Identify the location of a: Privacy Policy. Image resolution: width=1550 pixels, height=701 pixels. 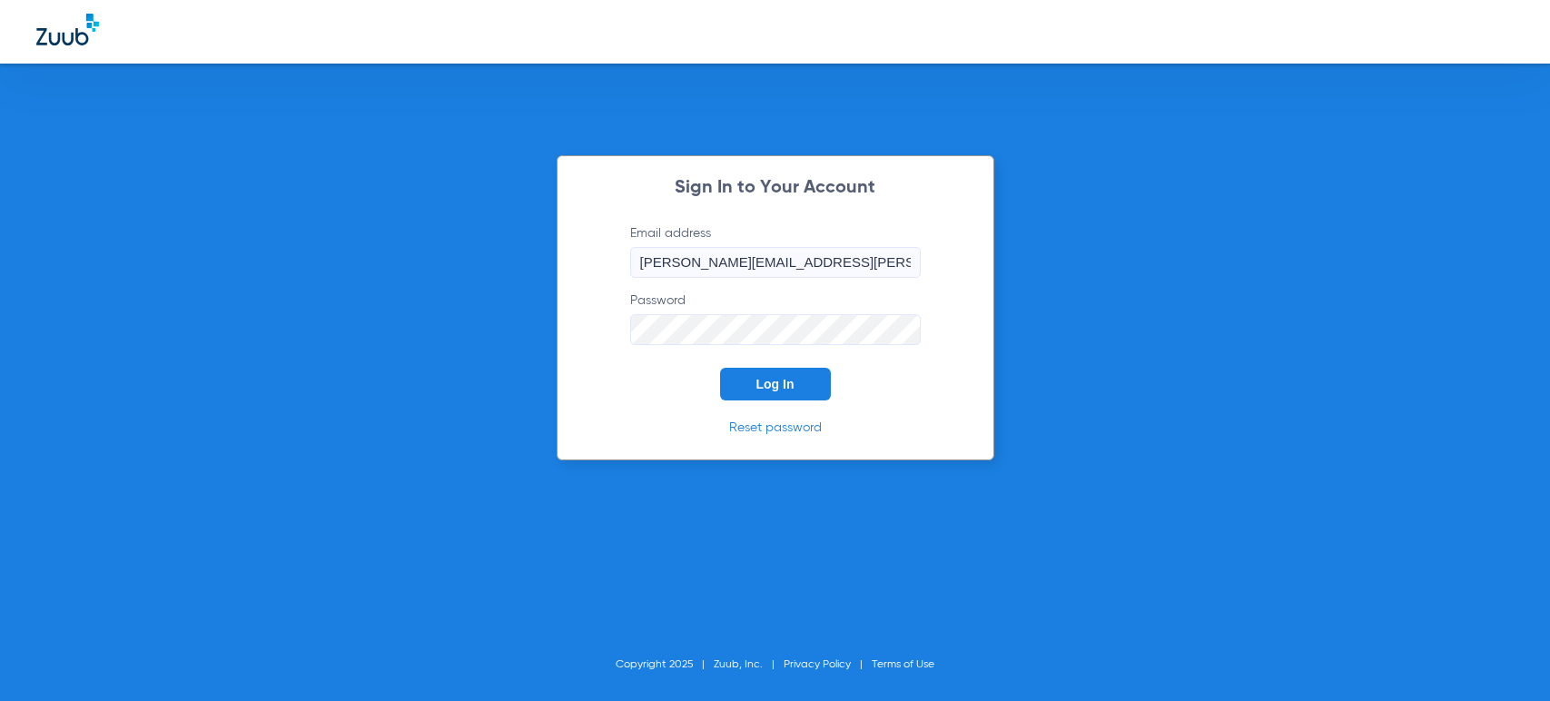
(817, 665).